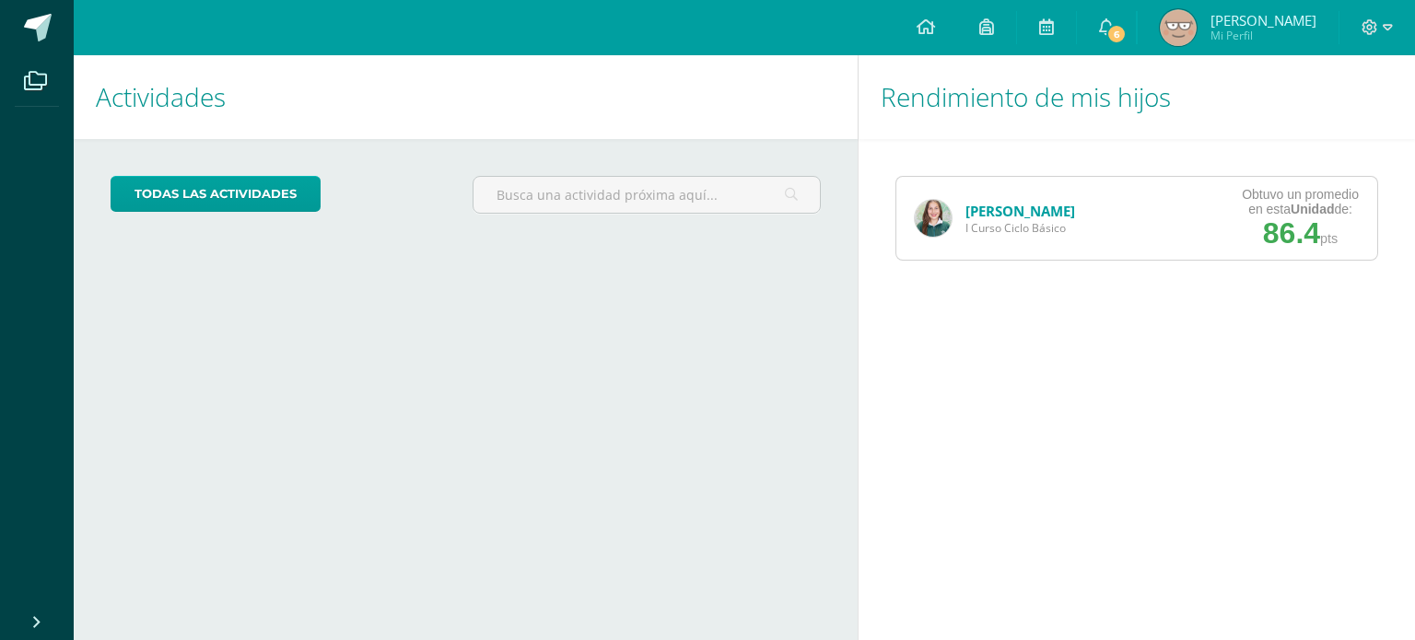 The image size is (1415, 640). Describe the element at coordinates (1311, 209) in the screenshot. I see `strong: Unidad` at that location.